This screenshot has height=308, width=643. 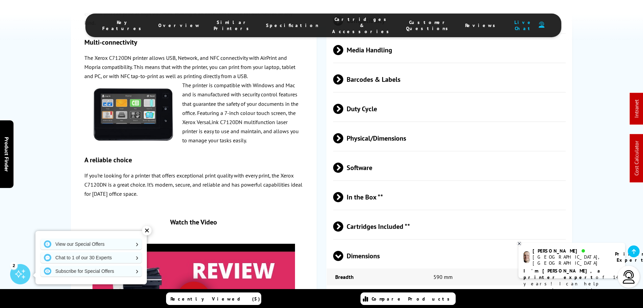 I want to click on td: 590 mm, so click(x=499, y=277).